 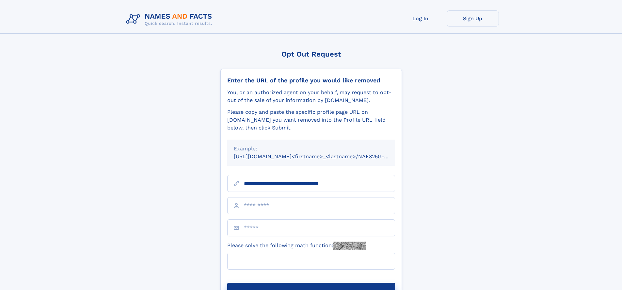 What do you see at coordinates (420, 18) in the screenshot?
I see `a: Log In` at bounding box center [420, 18].